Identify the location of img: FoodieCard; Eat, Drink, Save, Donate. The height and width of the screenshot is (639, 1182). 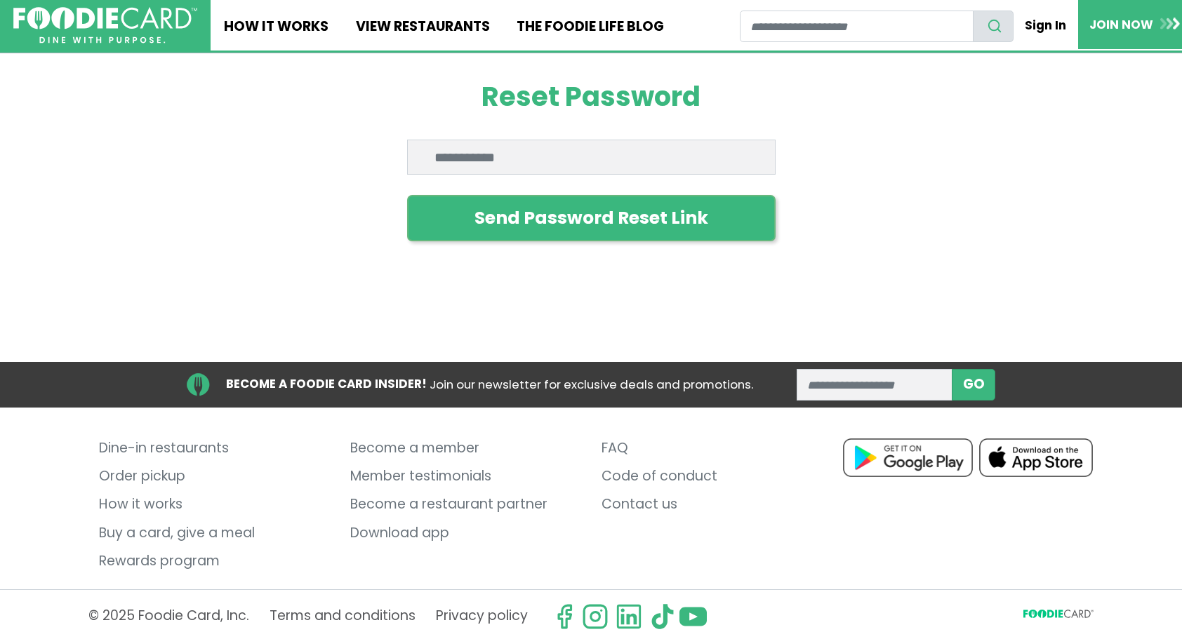
(105, 25).